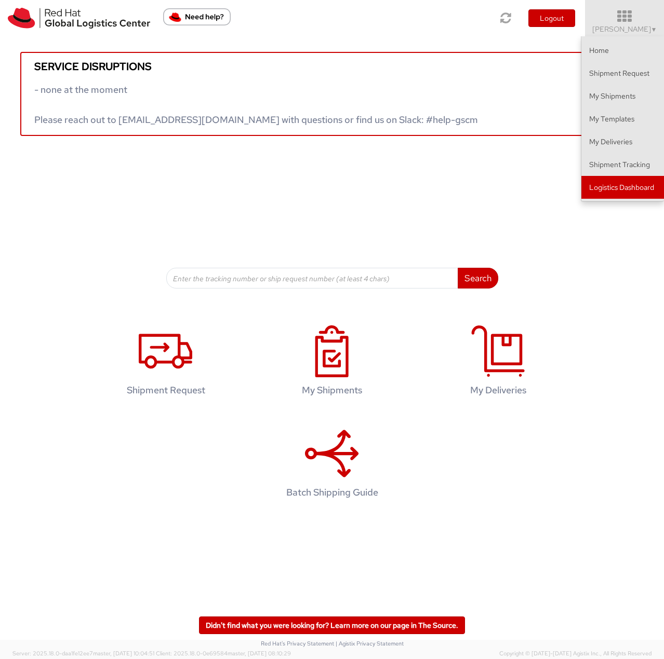 The width and height of the screenshot is (664, 659). I want to click on h4: My Deliveries, so click(498, 390).